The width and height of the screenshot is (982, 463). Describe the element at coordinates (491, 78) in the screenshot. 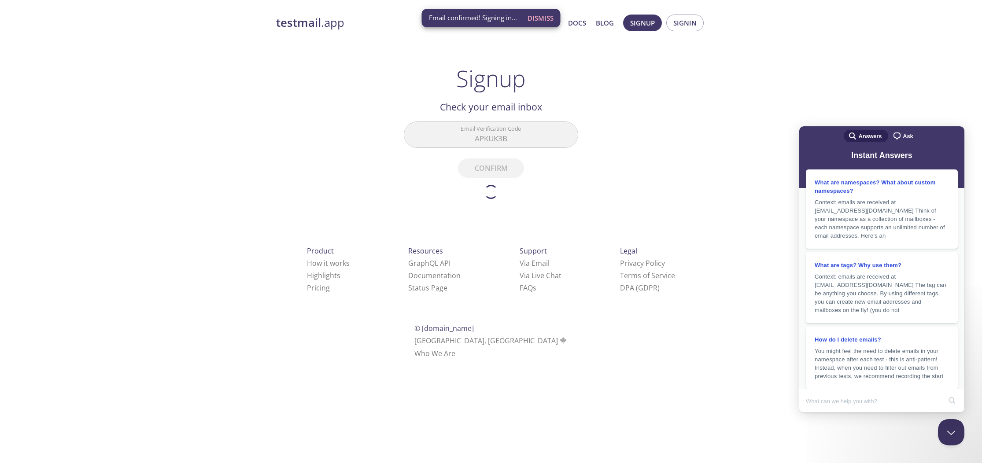

I see `h1: Signup` at that location.